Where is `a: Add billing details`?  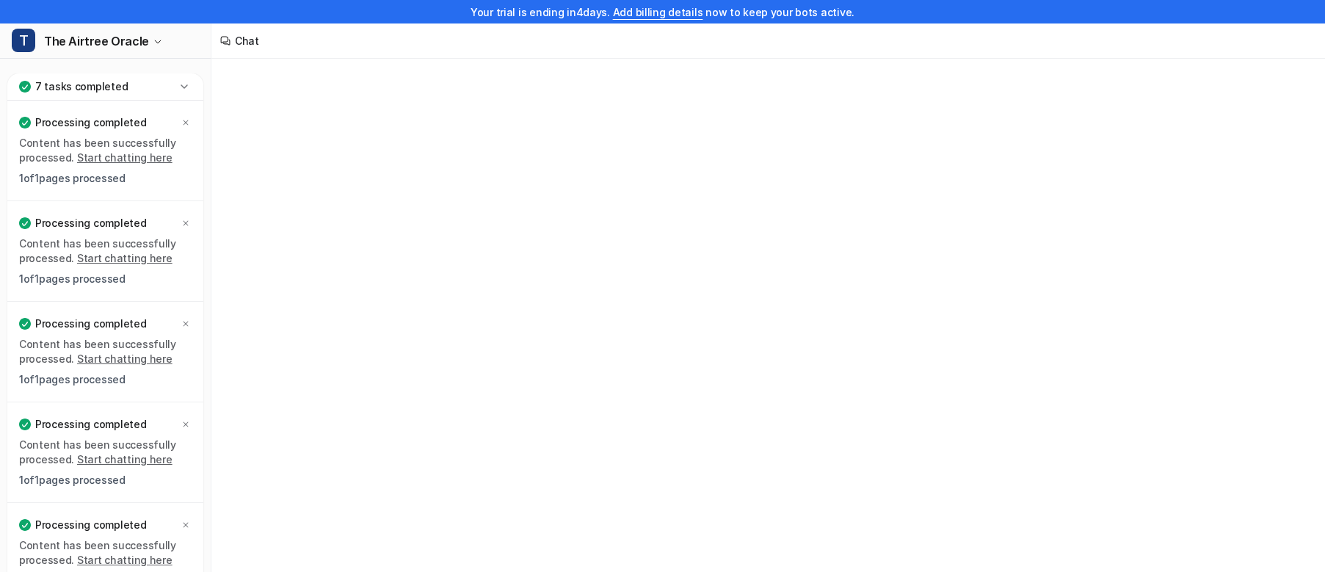
a: Add billing details is located at coordinates (658, 12).